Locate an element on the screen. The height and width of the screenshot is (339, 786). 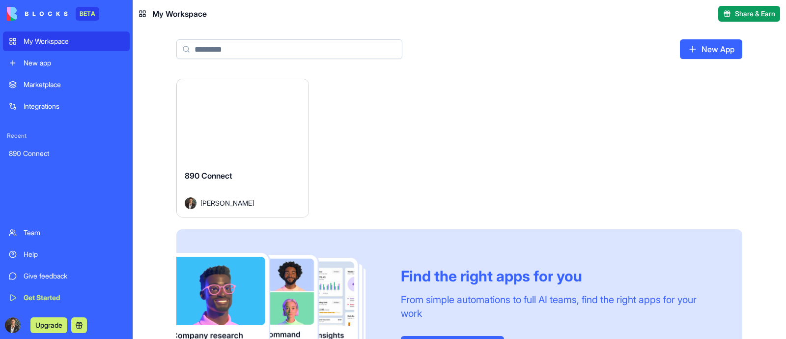
a: Team is located at coordinates (66, 232).